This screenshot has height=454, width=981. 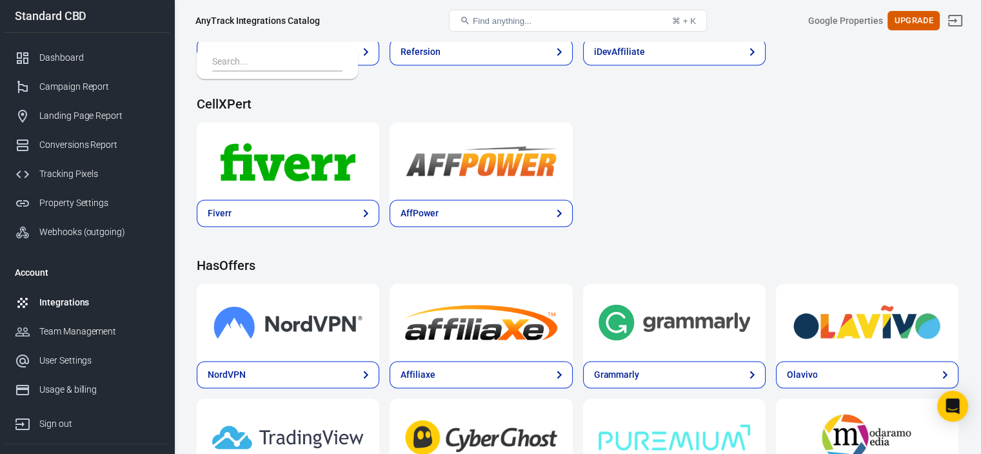 I want to click on div: Fiverr, so click(x=219, y=213).